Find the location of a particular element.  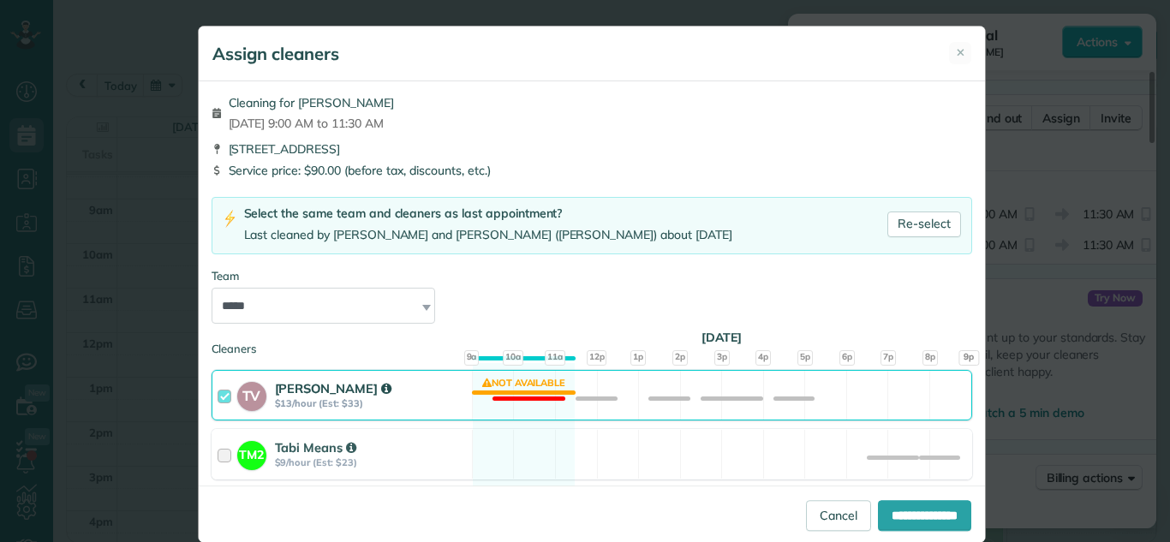

h5: Assign cleaners is located at coordinates (276, 54).